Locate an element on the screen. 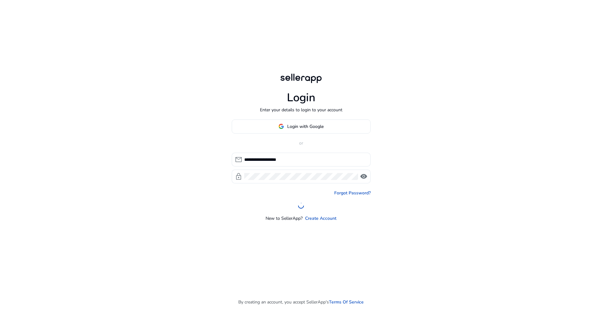  span: visibility is located at coordinates (364, 177).